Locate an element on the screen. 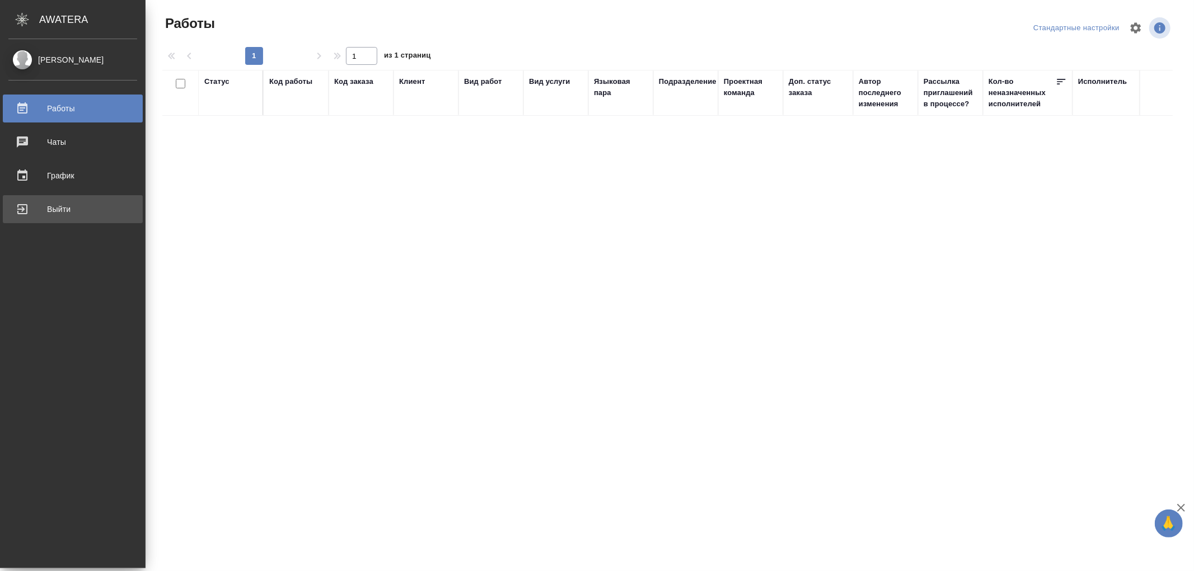  div: Подразделение is located at coordinates (687, 82).